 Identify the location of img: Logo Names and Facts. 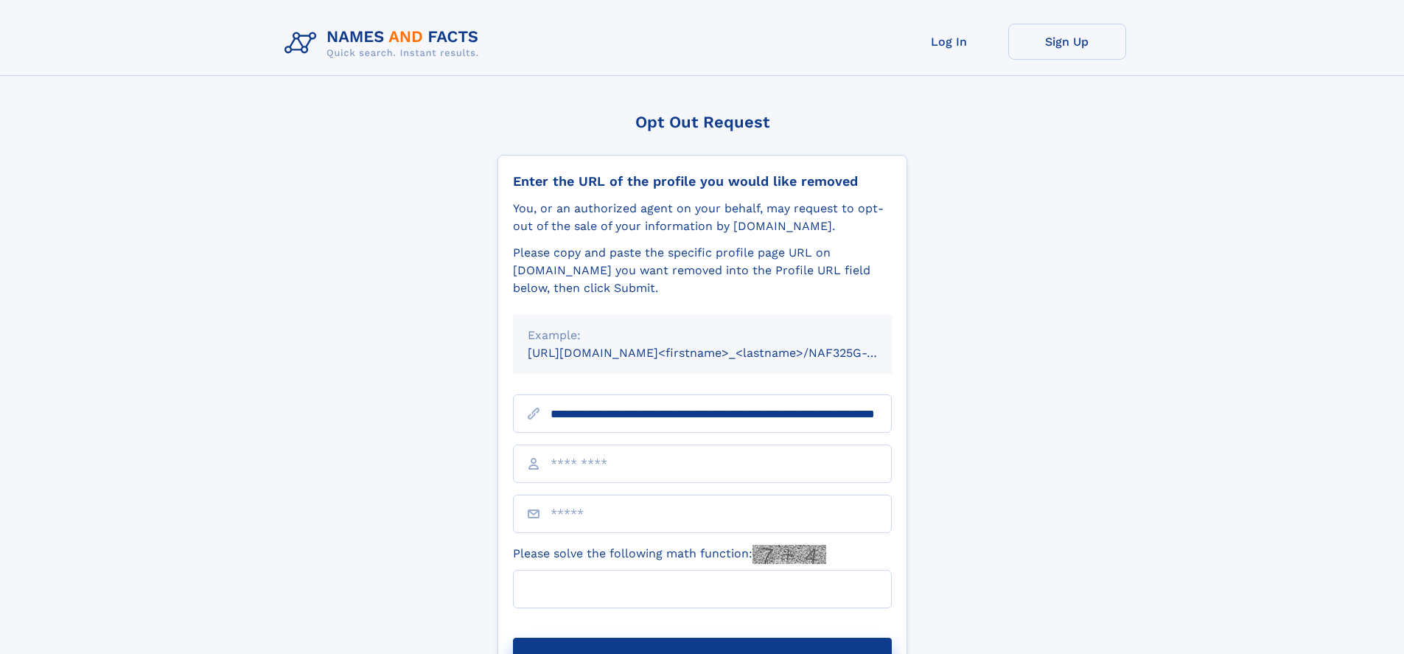
(385, 43).